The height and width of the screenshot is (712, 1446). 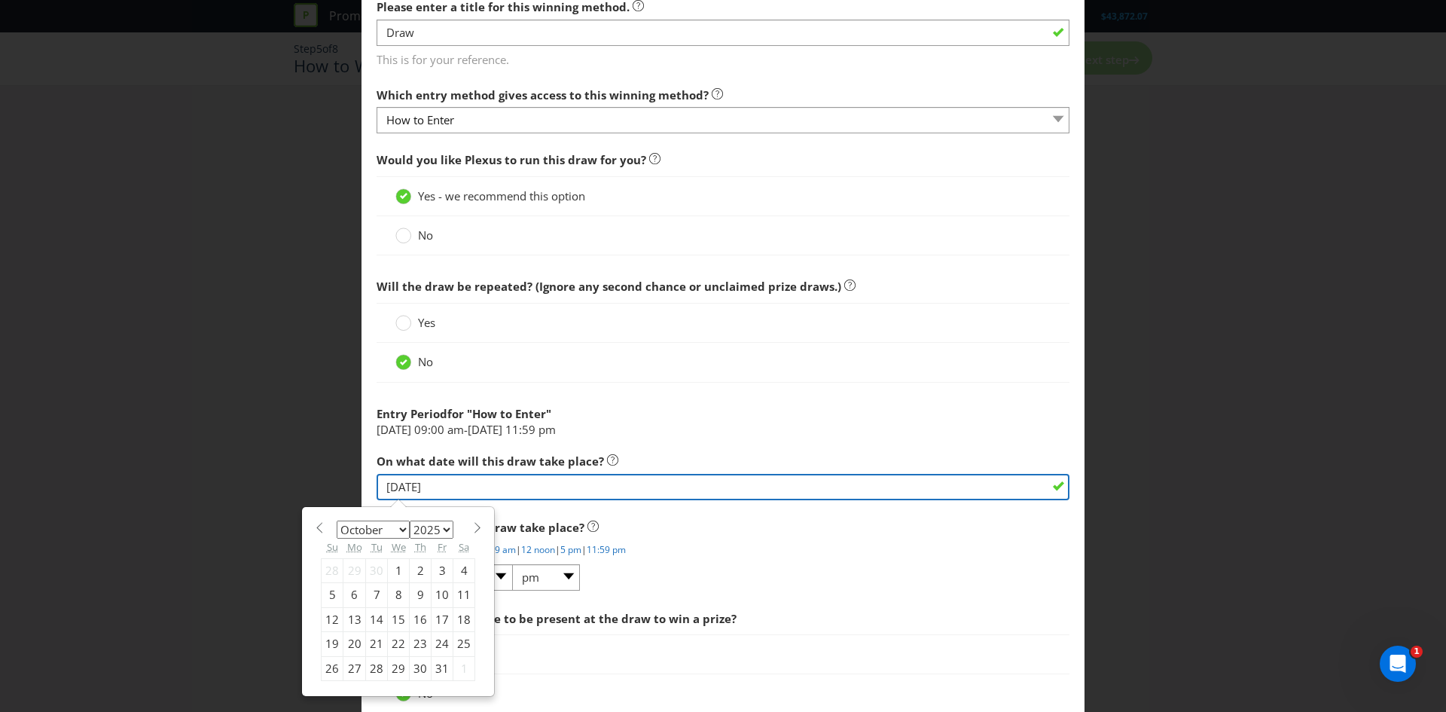 I want to click on a: 11:59 pm, so click(x=606, y=549).